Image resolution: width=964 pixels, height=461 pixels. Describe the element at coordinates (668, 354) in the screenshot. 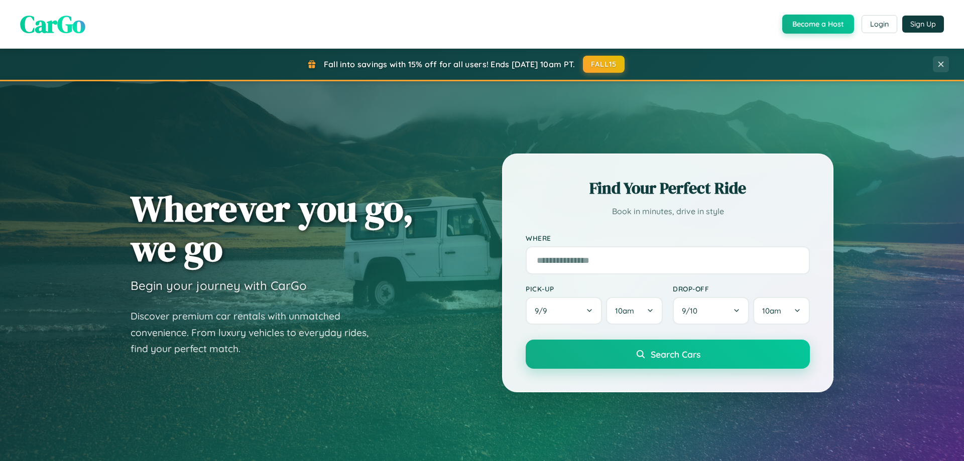

I see `button: Search Cars` at that location.